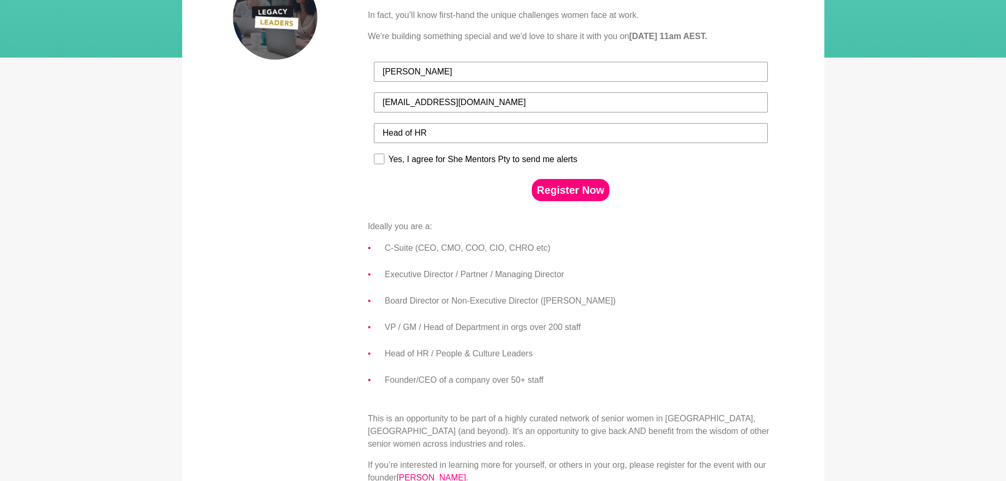  I want to click on li: Head of HR / People & Culture Leaders, so click(579, 354).